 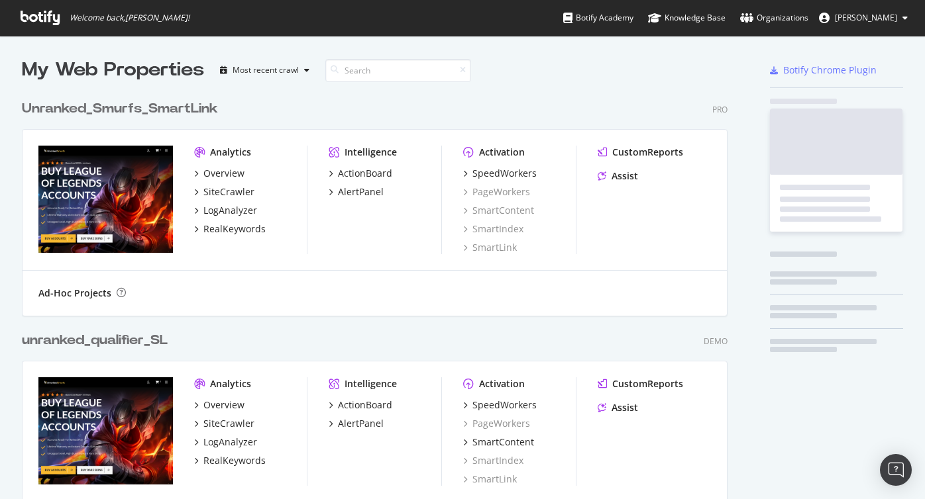 What do you see at coordinates (774, 18) in the screenshot?
I see `div: Organizations` at bounding box center [774, 18].